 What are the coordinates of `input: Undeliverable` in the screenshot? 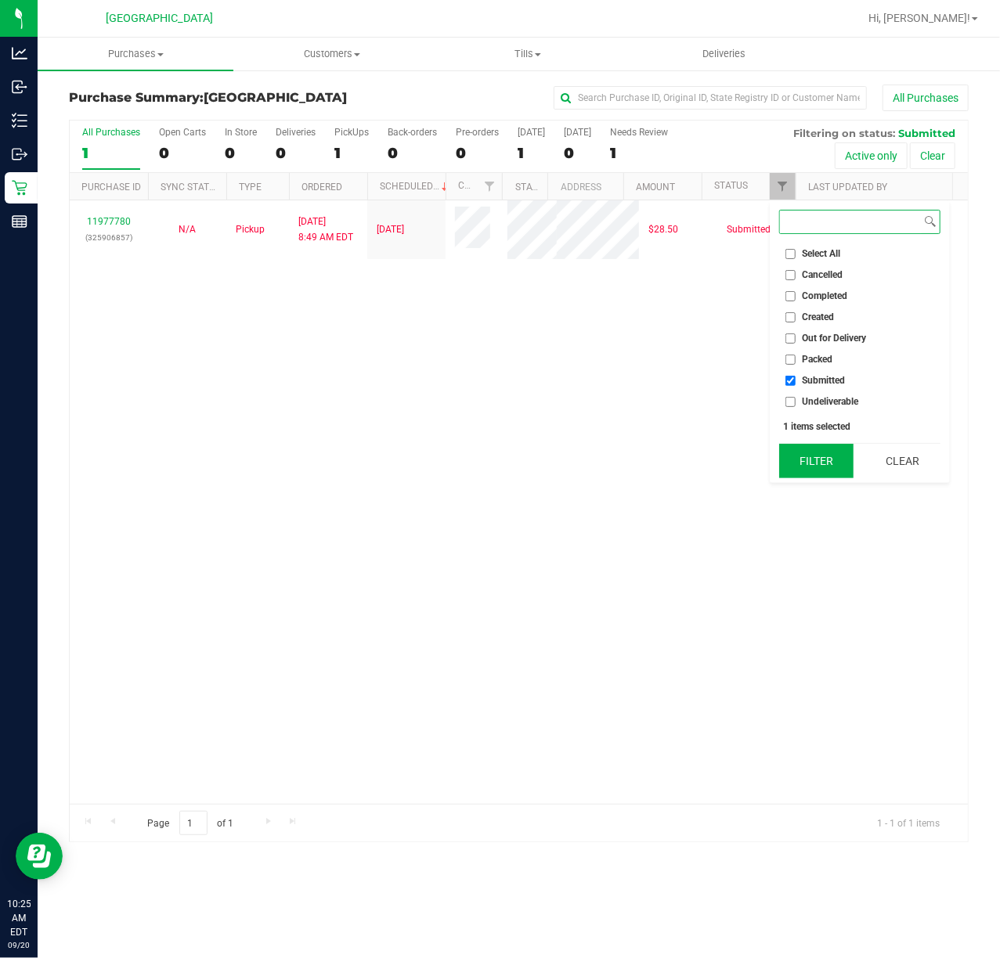 It's located at (790, 402).